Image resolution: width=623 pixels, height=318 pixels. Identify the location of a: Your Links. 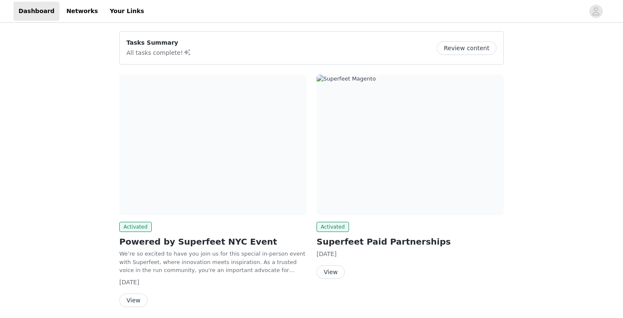
(127, 11).